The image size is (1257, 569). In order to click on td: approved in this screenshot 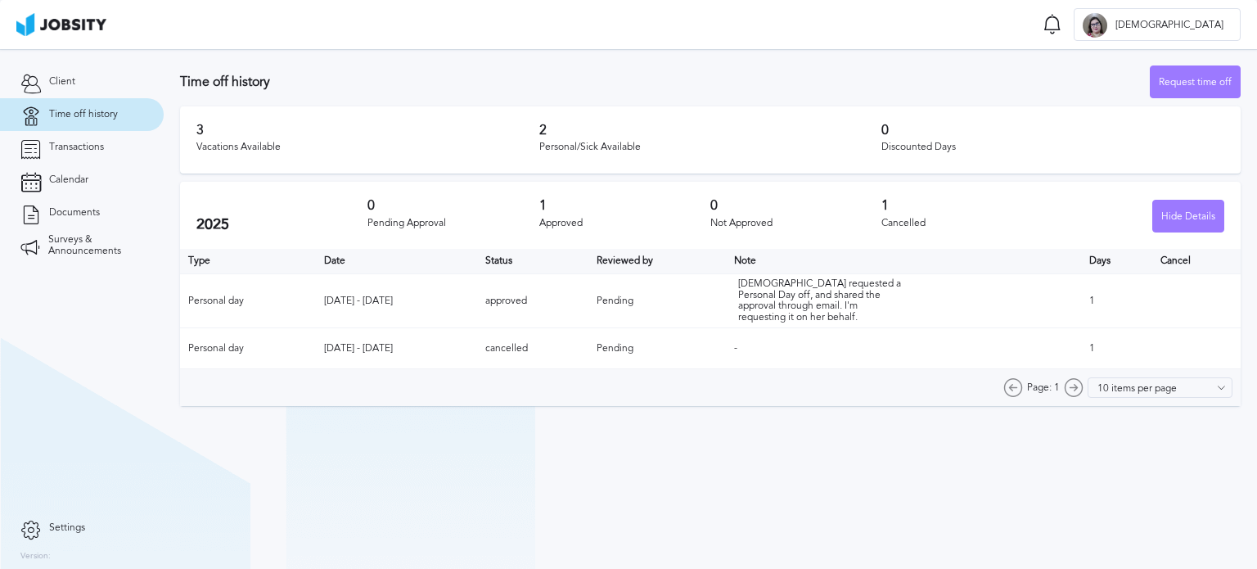, I will do `click(533, 300)`.